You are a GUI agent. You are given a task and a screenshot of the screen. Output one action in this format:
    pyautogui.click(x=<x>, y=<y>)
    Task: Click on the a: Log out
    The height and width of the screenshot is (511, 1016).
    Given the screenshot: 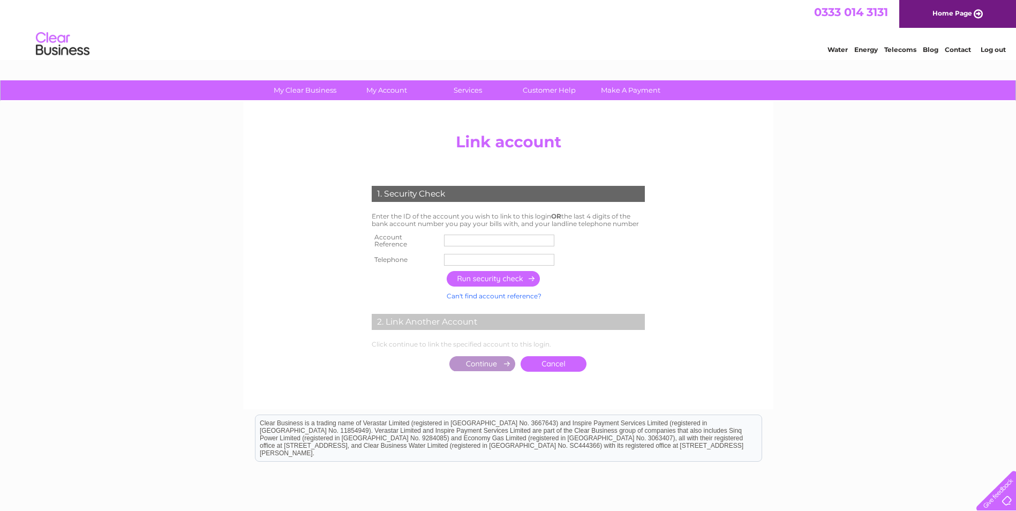 What is the action you would take?
    pyautogui.click(x=993, y=49)
    